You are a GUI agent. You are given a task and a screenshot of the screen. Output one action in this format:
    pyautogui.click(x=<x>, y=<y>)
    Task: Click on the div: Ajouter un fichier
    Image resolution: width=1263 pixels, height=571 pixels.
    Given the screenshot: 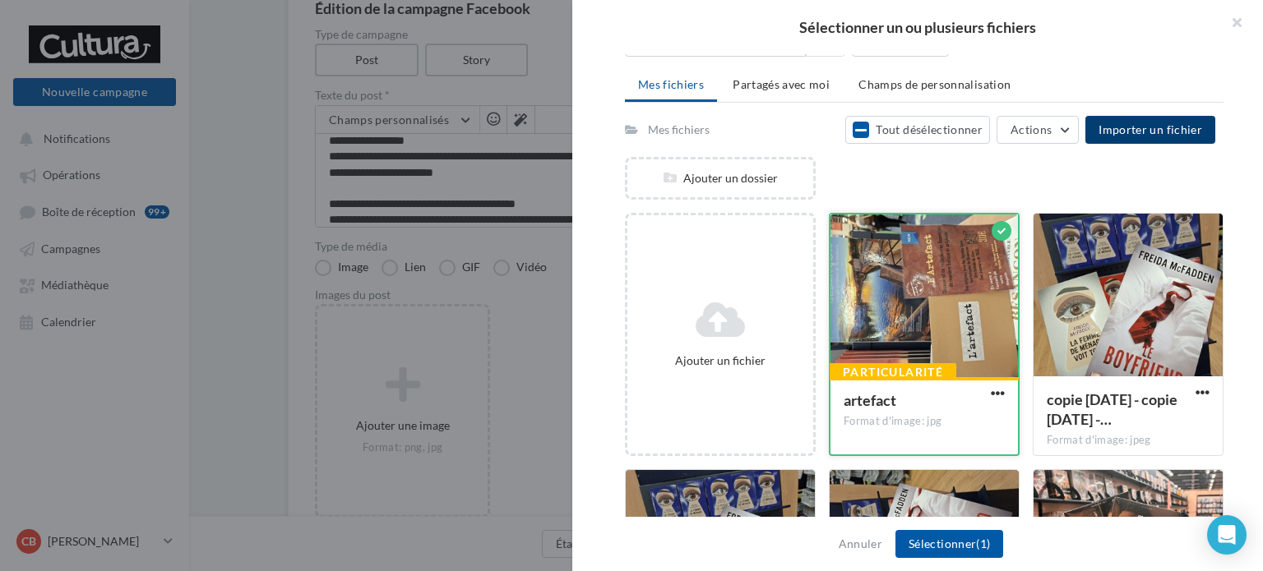 What is the action you would take?
    pyautogui.click(x=720, y=361)
    